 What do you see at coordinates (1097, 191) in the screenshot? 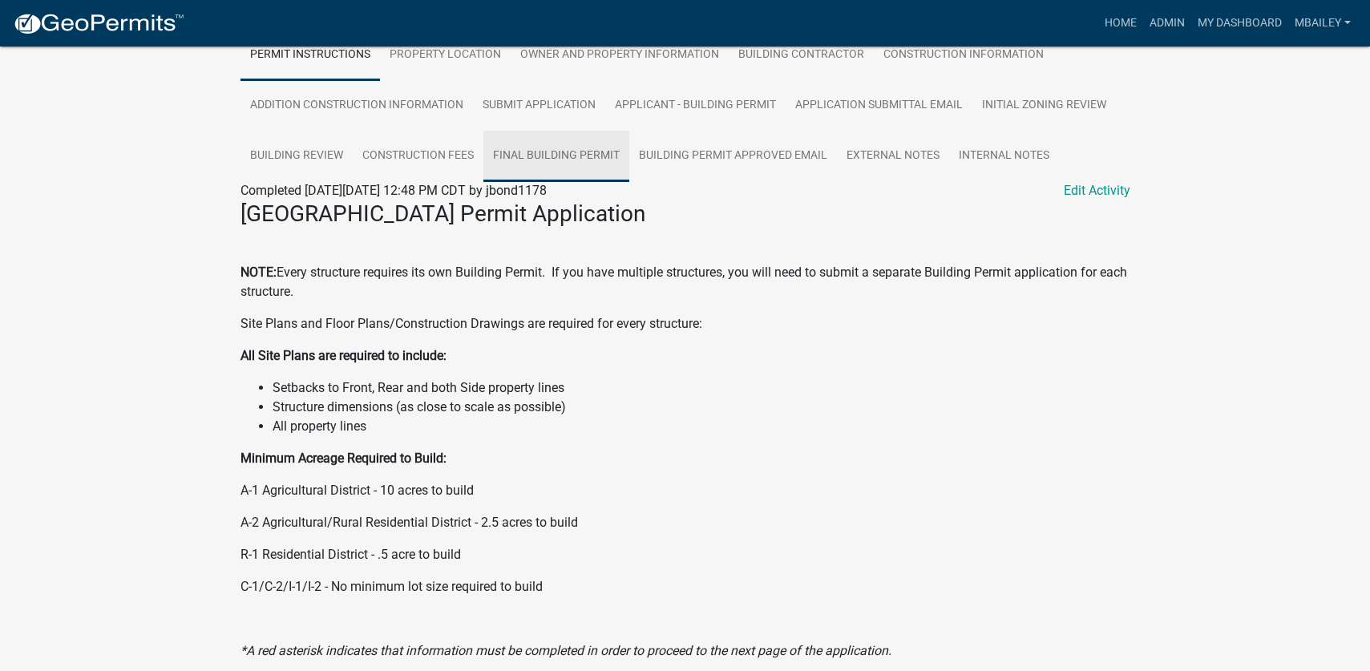
I see `a: Edit Activity` at bounding box center [1097, 191].